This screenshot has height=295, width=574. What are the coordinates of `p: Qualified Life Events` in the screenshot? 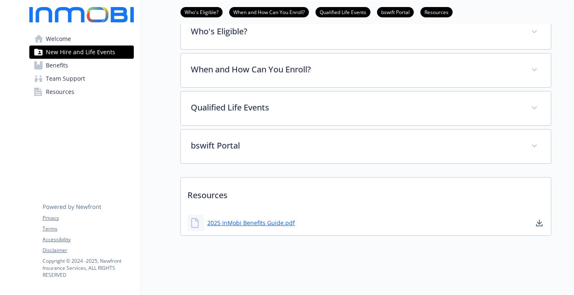 It's located at (356, 107).